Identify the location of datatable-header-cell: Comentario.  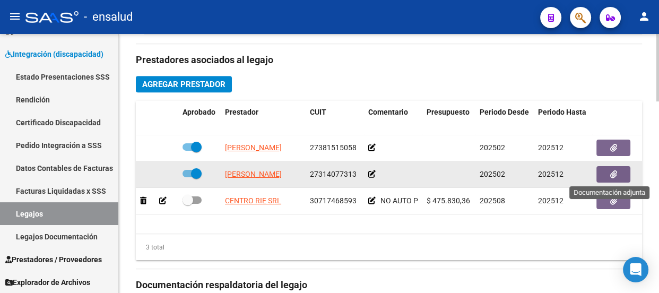
(393, 118).